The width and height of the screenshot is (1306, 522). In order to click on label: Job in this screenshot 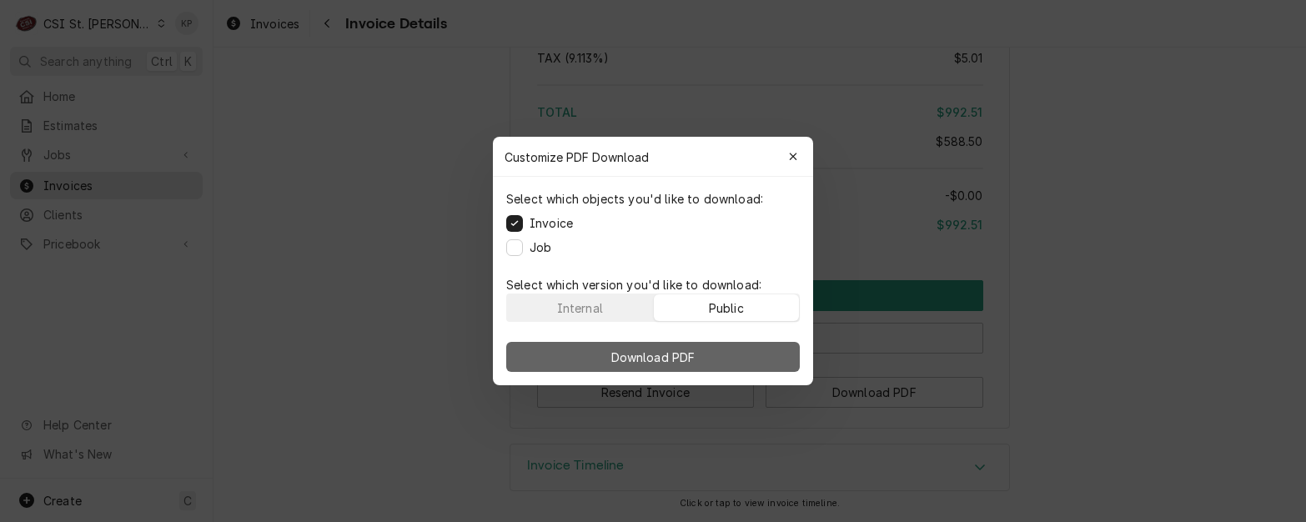, I will do `click(540, 247)`.